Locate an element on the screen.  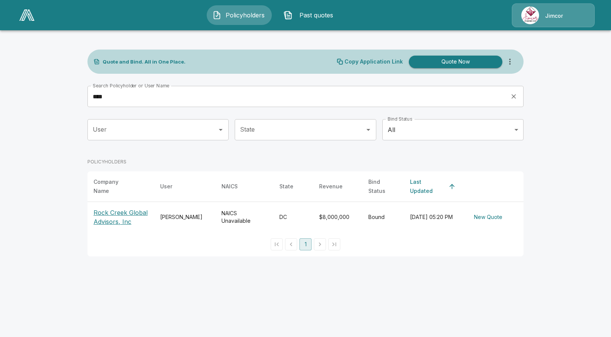
img: Past quotes Icon is located at coordinates (288, 15).